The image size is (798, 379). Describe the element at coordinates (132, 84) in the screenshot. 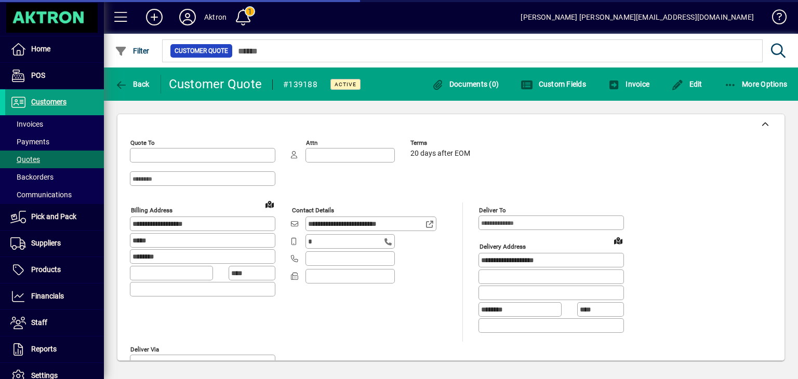

I see `app-page-header-button: Back` at that location.